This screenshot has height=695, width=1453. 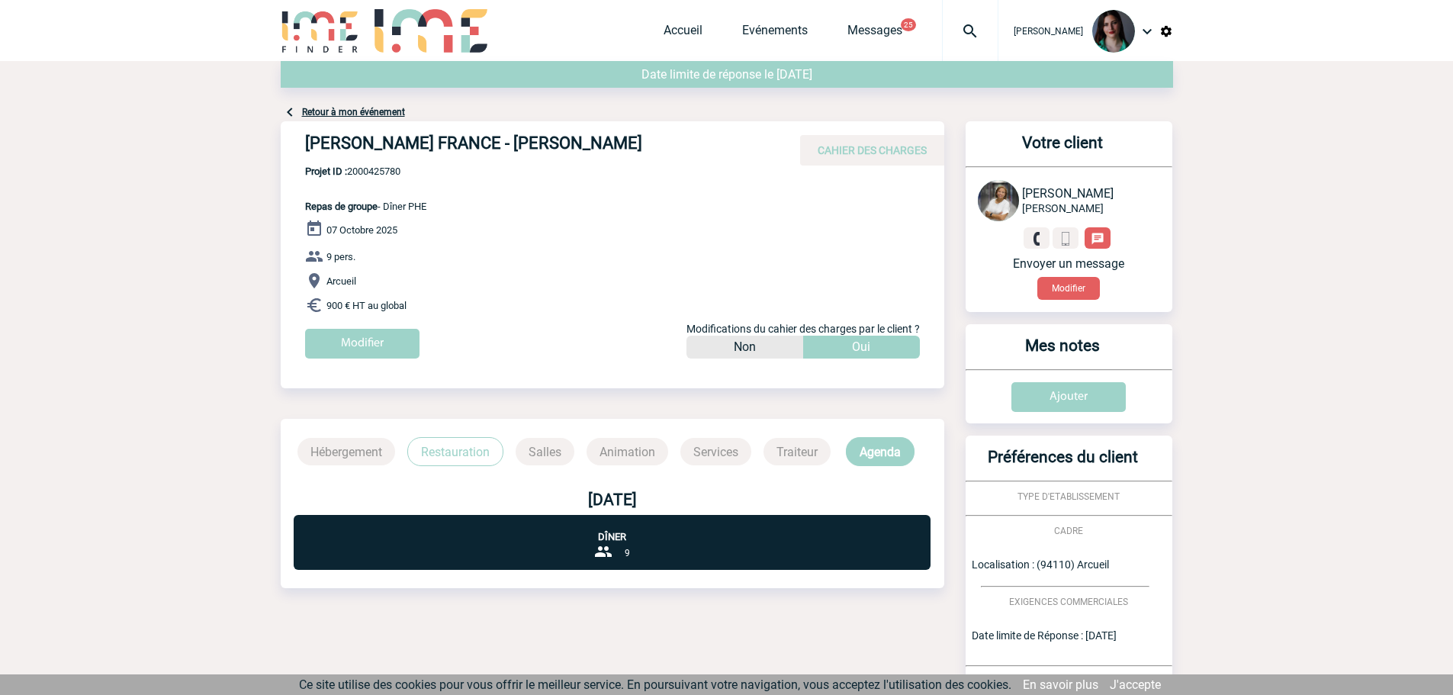 What do you see at coordinates (716, 452) in the screenshot?
I see `p: Services` at bounding box center [716, 452].